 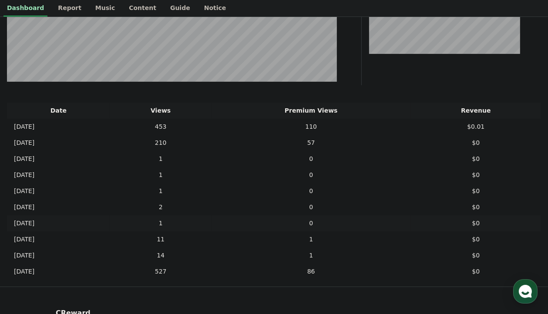 What do you see at coordinates (161, 239) in the screenshot?
I see `td: 11` at bounding box center [161, 239].